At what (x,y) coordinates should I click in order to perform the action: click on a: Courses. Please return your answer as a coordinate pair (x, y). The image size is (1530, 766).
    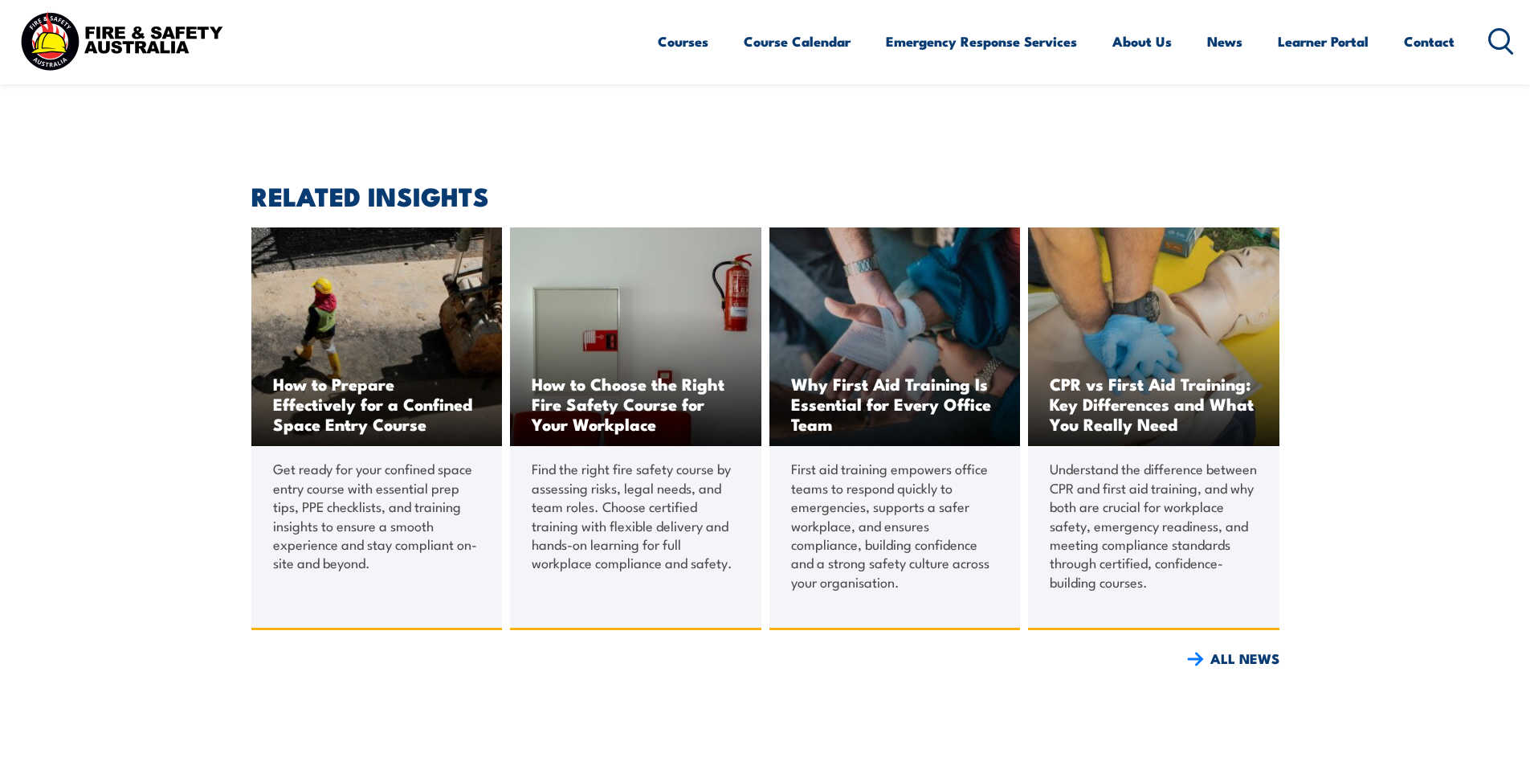
    Looking at the image, I should click on (683, 41).